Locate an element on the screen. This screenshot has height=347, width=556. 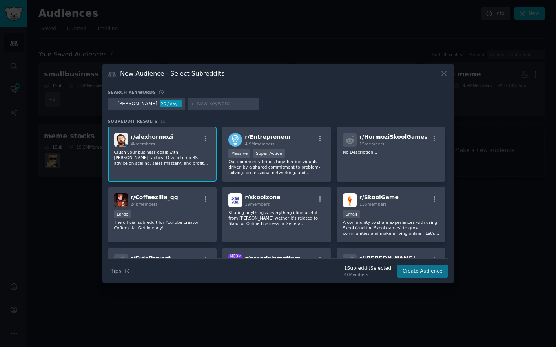
span: Subreddit Results is located at coordinates (133, 121).